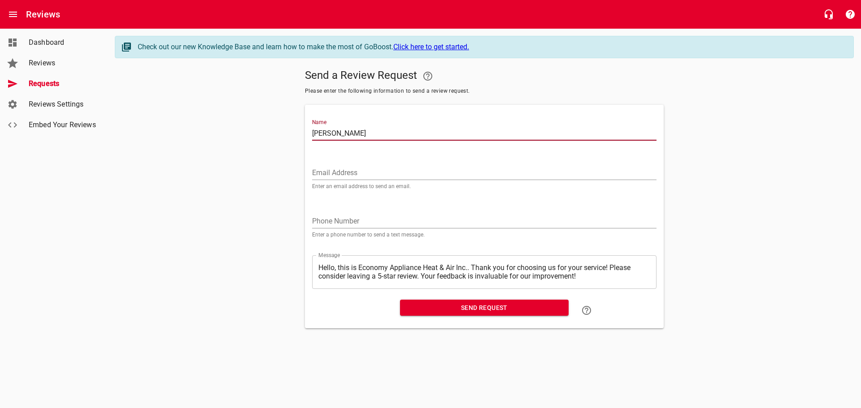 This screenshot has width=861, height=408. I want to click on button: Live Chat, so click(828, 14).